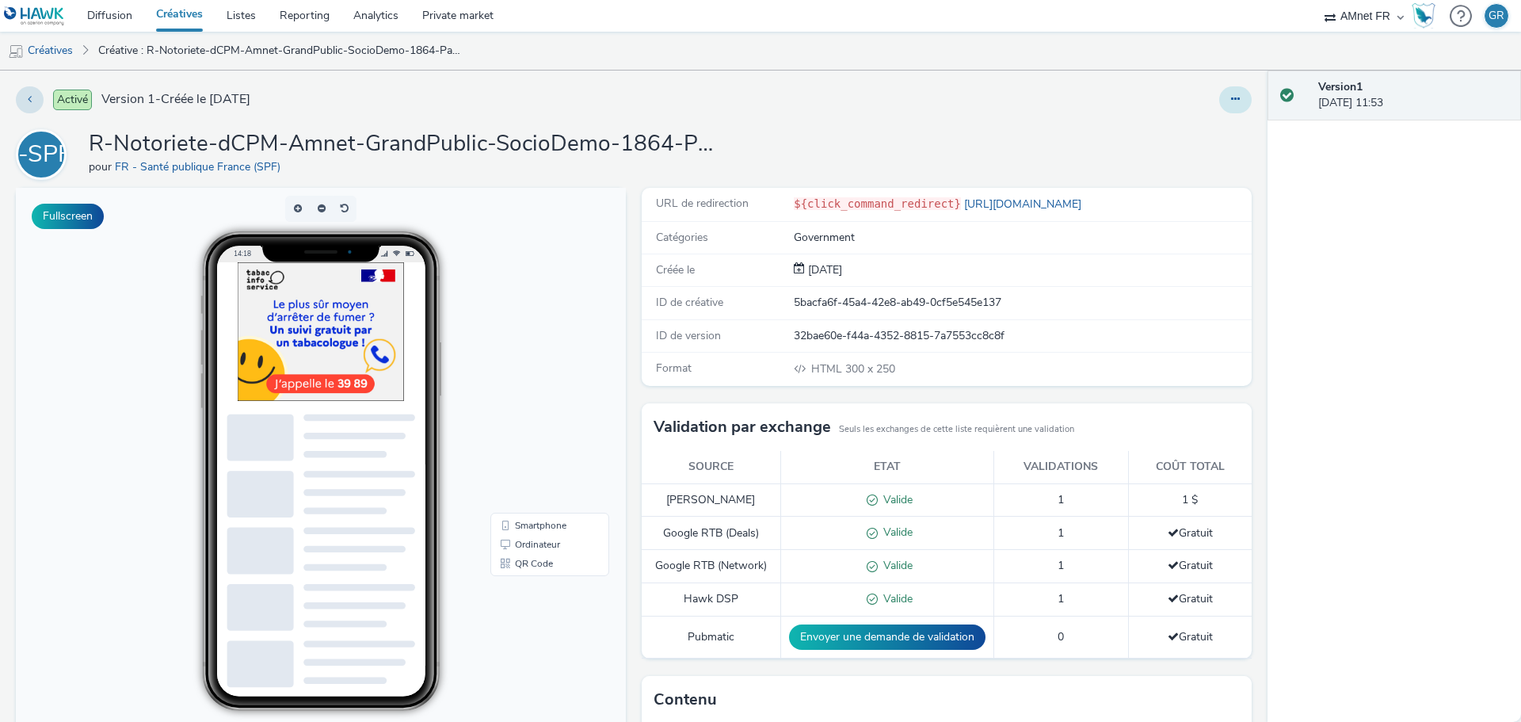 The image size is (1521, 722). Describe the element at coordinates (1022, 238) in the screenshot. I see `div: Government` at that location.